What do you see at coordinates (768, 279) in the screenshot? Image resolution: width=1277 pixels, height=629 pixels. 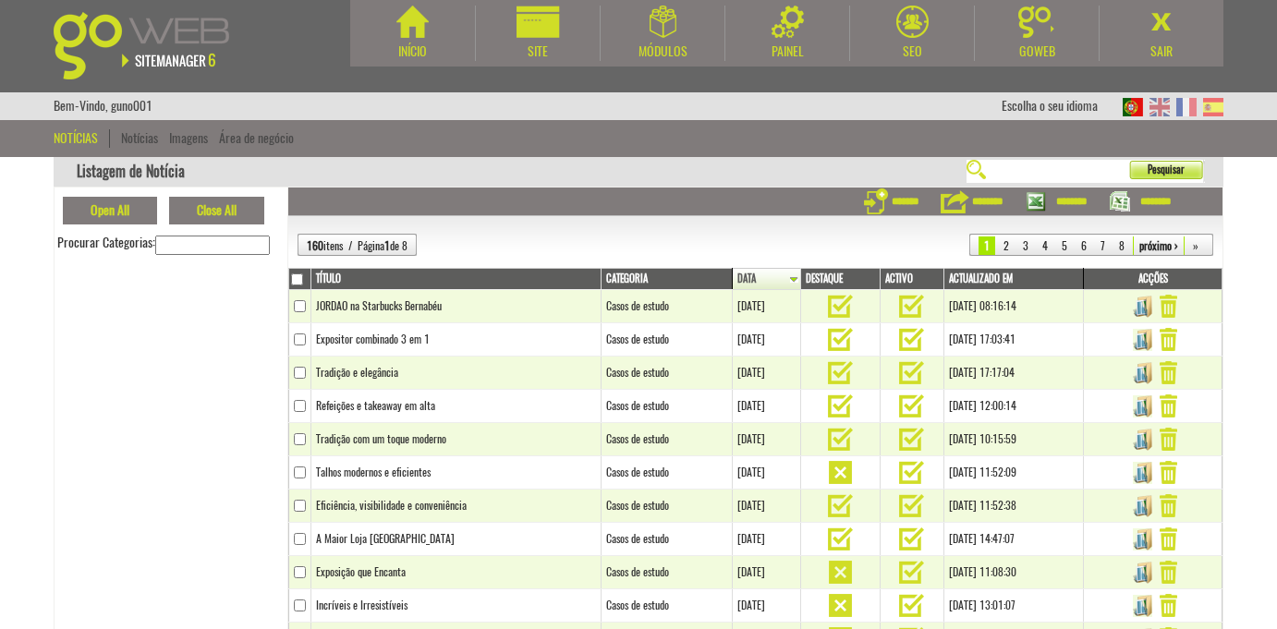 I see `a: Data` at bounding box center [768, 279].